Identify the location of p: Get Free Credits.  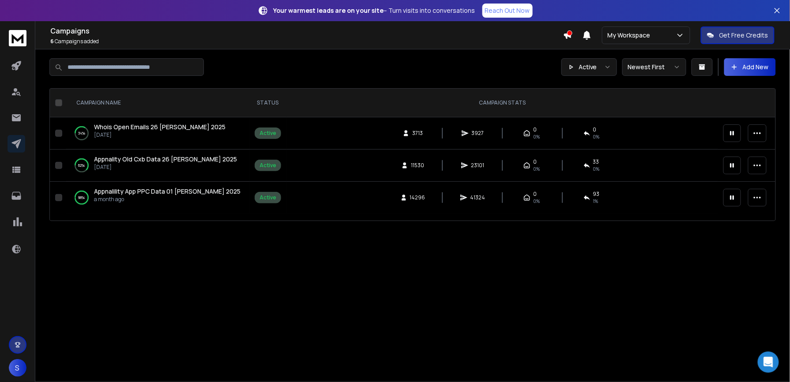
(744, 35).